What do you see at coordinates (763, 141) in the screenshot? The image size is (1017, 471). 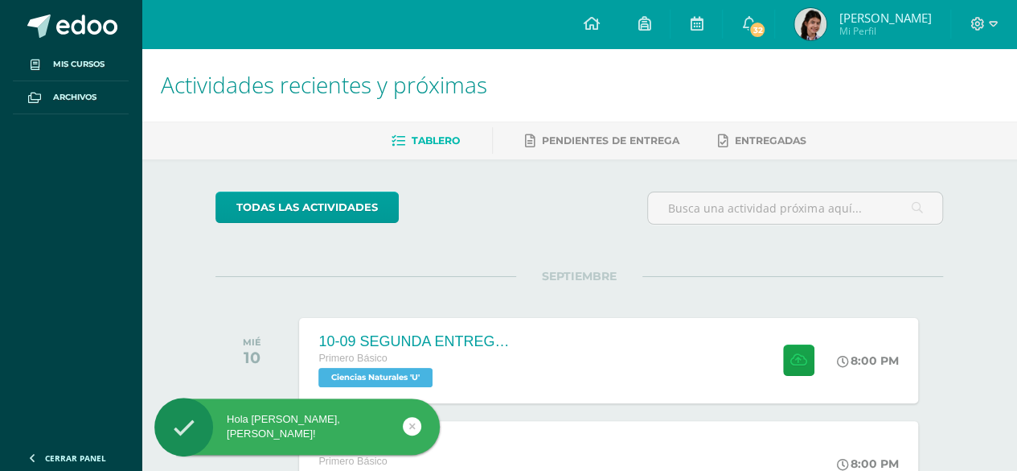 I see `a: Entregadas` at bounding box center [763, 141].